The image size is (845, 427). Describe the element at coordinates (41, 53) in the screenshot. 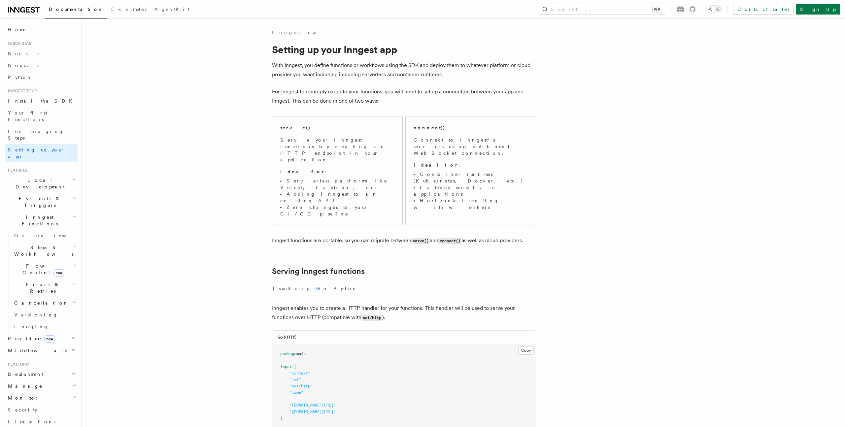

I see `a: Next.js` at that location.